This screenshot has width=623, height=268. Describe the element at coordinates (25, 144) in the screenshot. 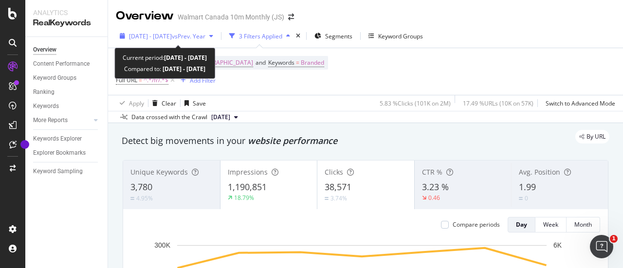

I see `div: Tooltip anchor` at that location.